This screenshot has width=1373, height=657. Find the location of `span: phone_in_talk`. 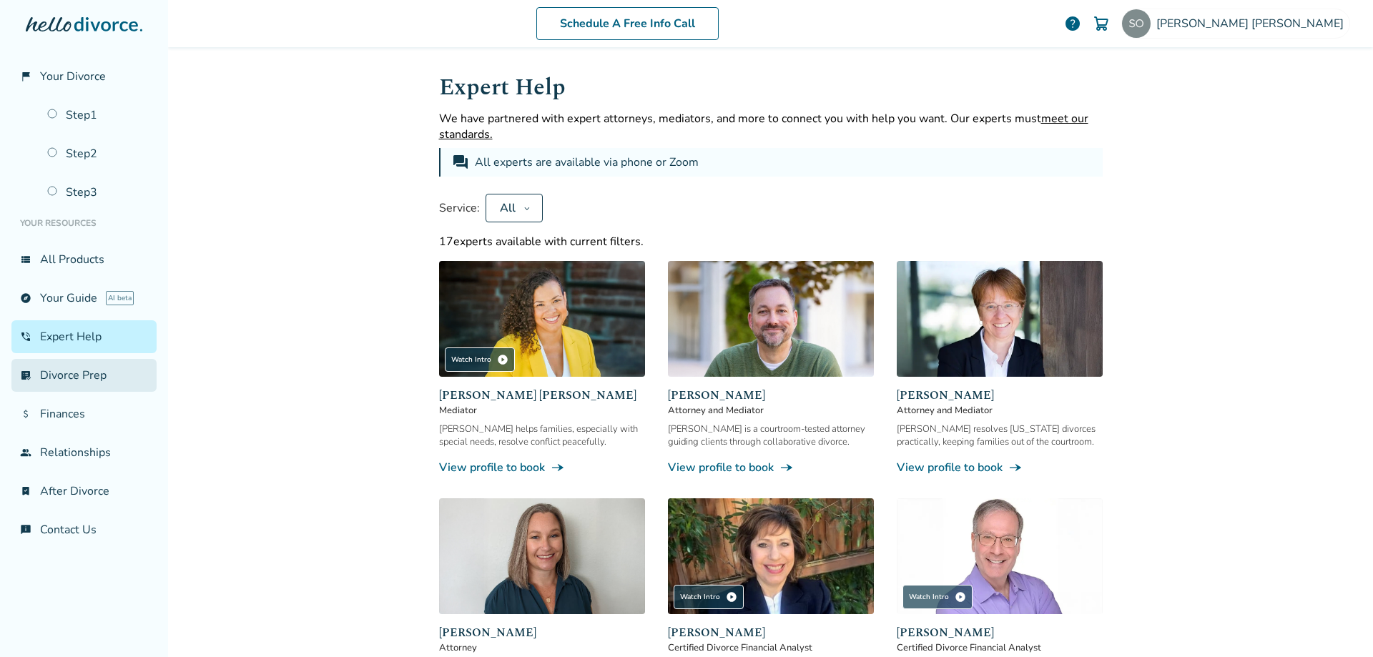

span: phone_in_talk is located at coordinates (26, 337).